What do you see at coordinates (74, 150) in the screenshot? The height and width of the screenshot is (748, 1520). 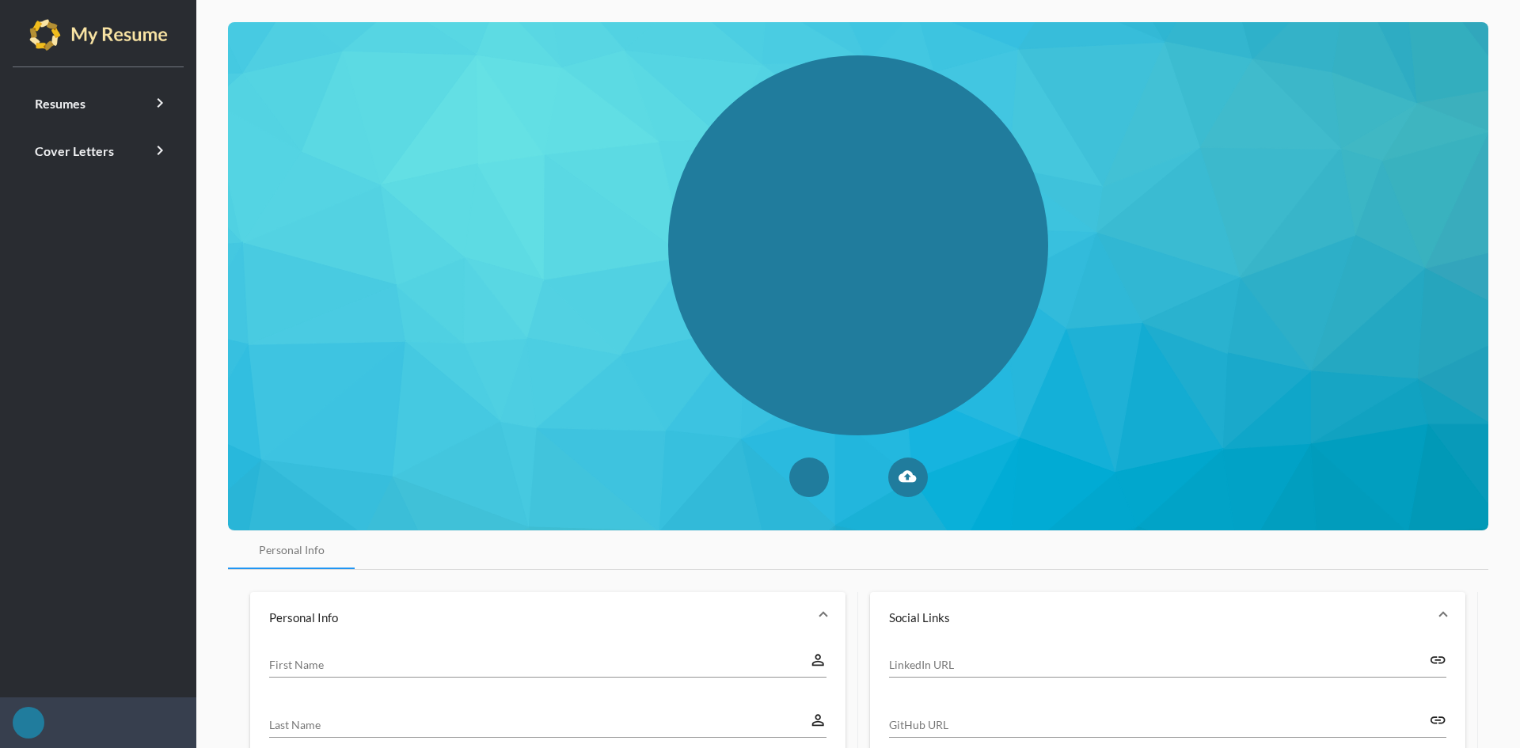 I see `span: Cover Letters` at bounding box center [74, 150].